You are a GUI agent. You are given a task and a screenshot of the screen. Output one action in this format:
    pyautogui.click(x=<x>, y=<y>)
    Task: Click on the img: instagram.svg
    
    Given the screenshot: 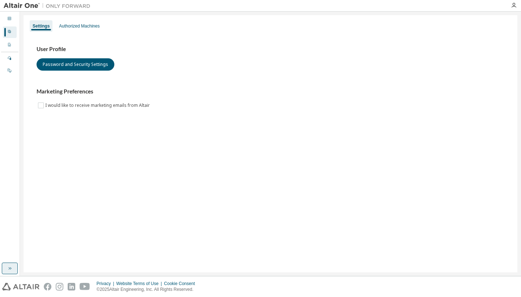 What is the action you would take?
    pyautogui.click(x=59, y=286)
    